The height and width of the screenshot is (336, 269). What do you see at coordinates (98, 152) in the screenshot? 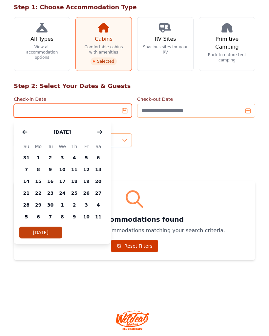
I see `span: Sa` at bounding box center [98, 152].